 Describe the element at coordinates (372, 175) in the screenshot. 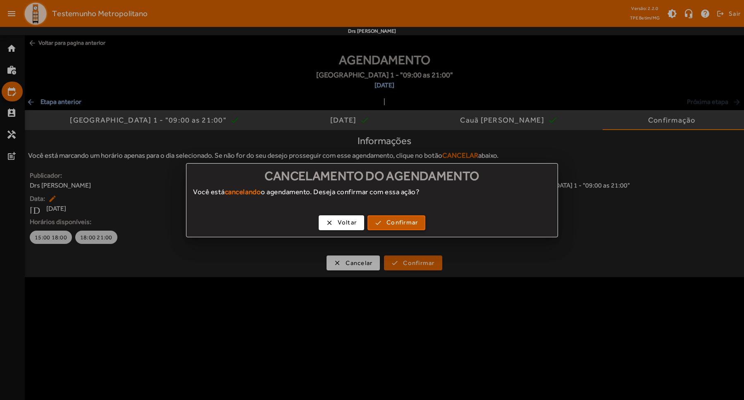

I see `span: Cancelamento do agendamento` at that location.